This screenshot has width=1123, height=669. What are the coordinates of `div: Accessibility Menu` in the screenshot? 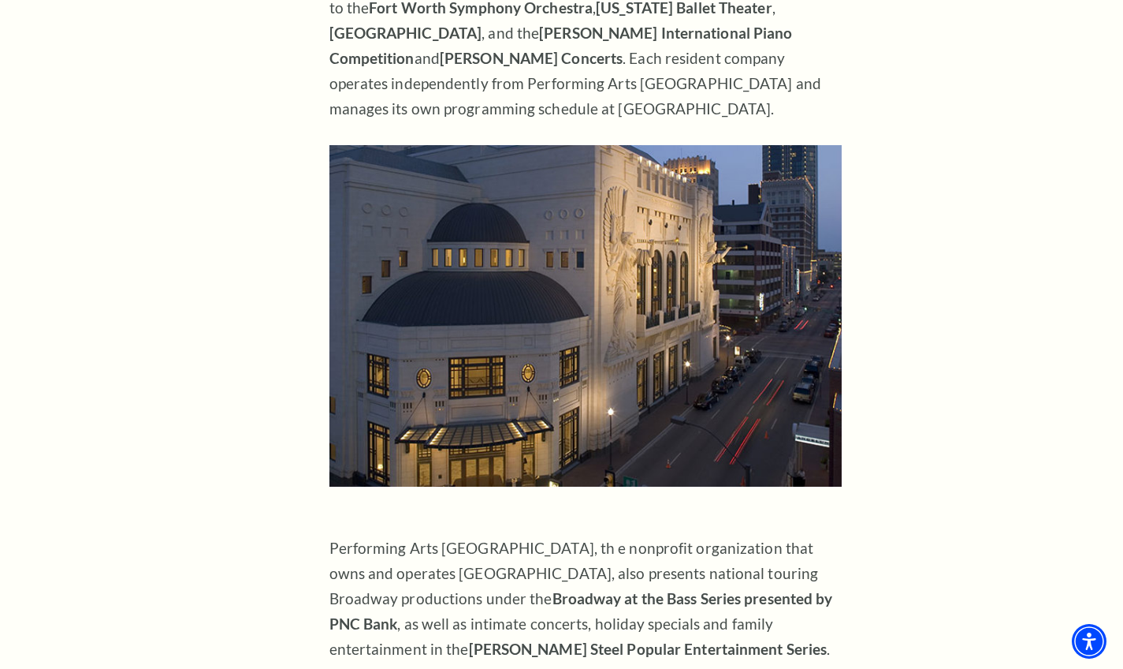 It's located at (1089, 641).